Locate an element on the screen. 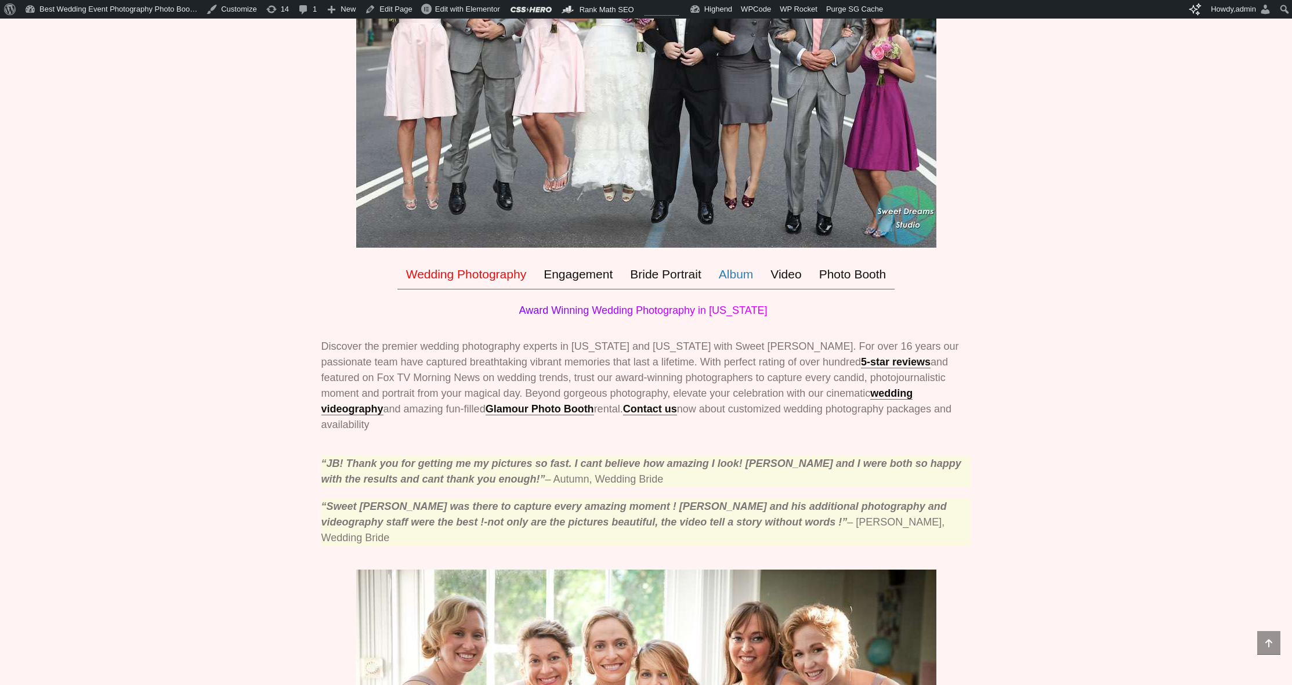 The width and height of the screenshot is (1292, 685). a: Bride Portrait is located at coordinates (665, 274).